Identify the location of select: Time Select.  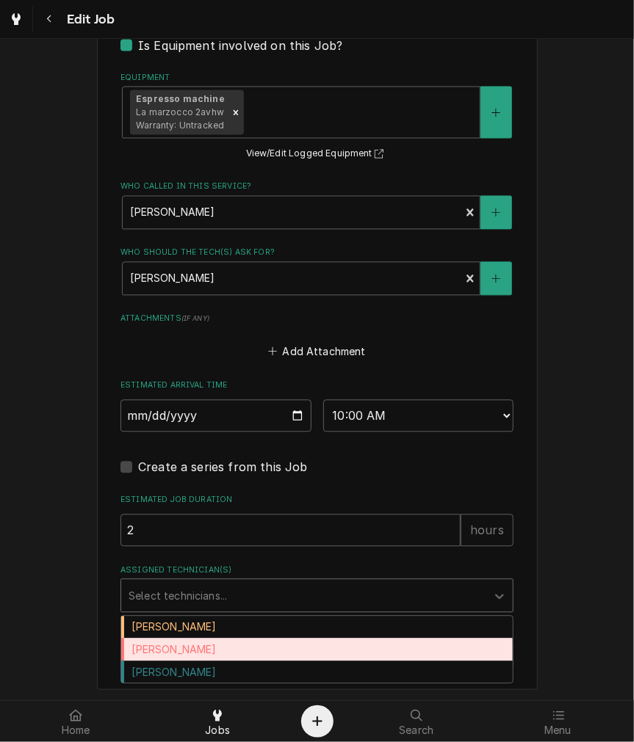
(419, 416).